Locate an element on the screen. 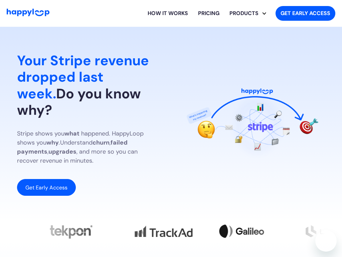  strong: churn is located at coordinates (101, 142).